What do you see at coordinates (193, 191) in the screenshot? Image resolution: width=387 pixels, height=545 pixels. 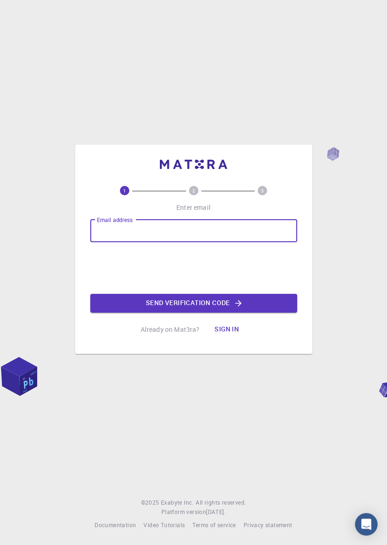 I see `text: 2` at bounding box center [193, 191].